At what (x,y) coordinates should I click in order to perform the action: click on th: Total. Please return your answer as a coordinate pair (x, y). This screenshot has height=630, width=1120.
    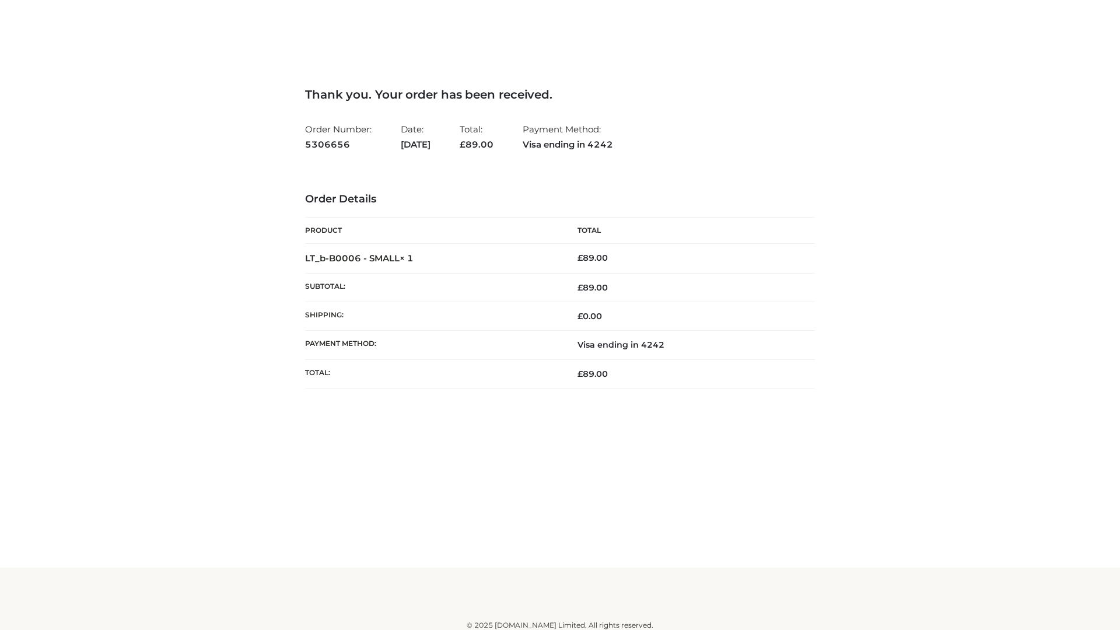
    Looking at the image, I should click on (687, 230).